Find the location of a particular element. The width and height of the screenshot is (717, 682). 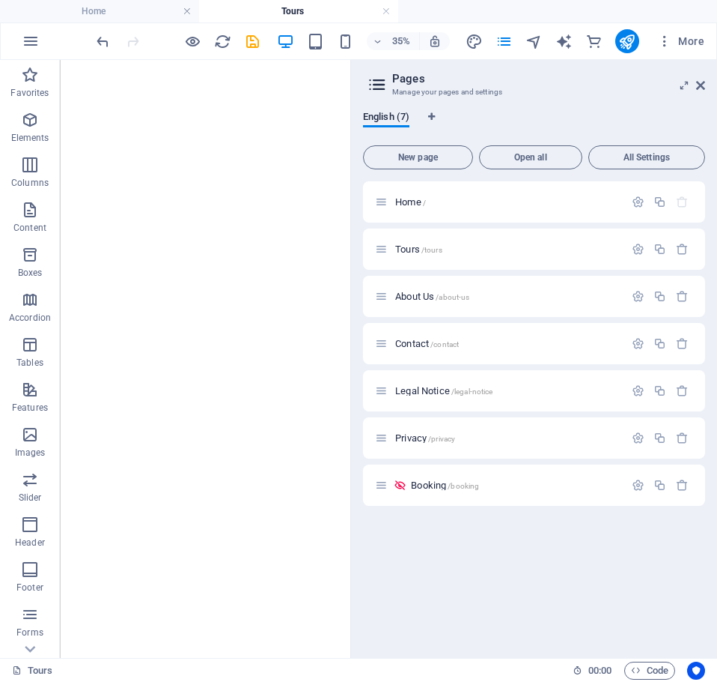

h2: Pages is located at coordinates (549, 79).